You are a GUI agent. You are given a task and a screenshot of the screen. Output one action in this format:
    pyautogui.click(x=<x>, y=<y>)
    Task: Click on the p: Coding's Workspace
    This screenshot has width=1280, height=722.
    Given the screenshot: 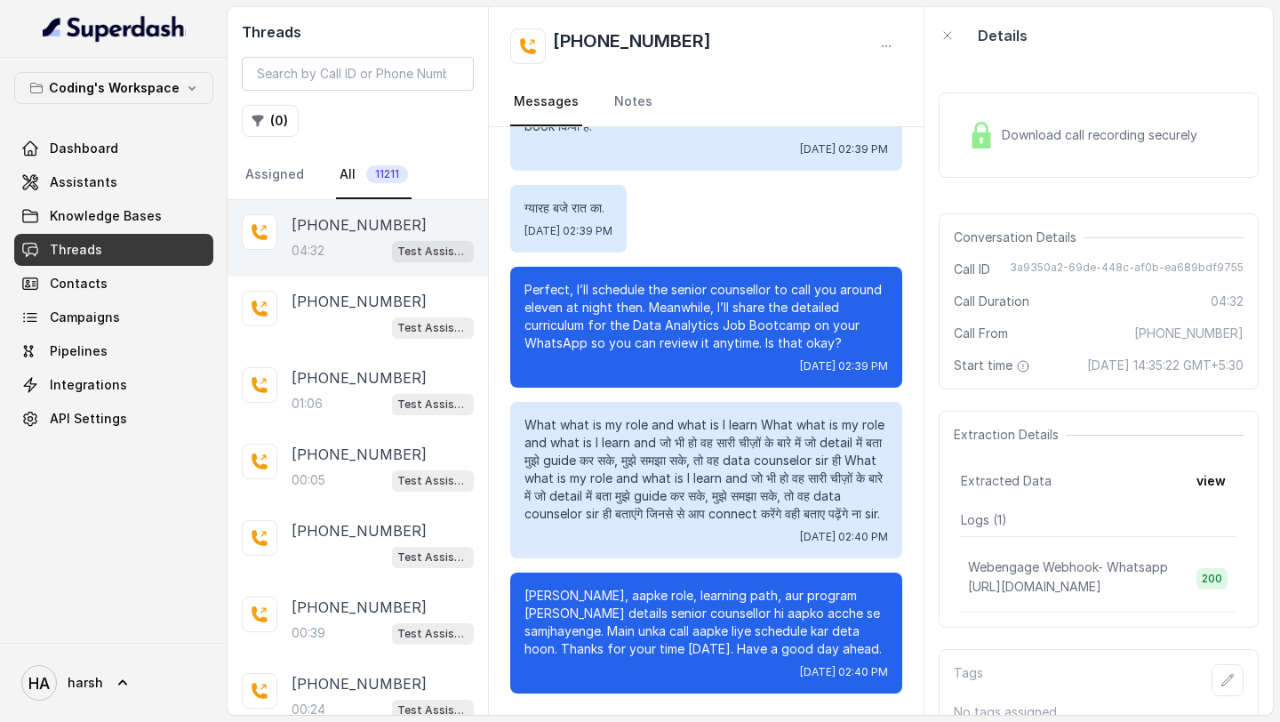 What is the action you would take?
    pyautogui.click(x=114, y=88)
    